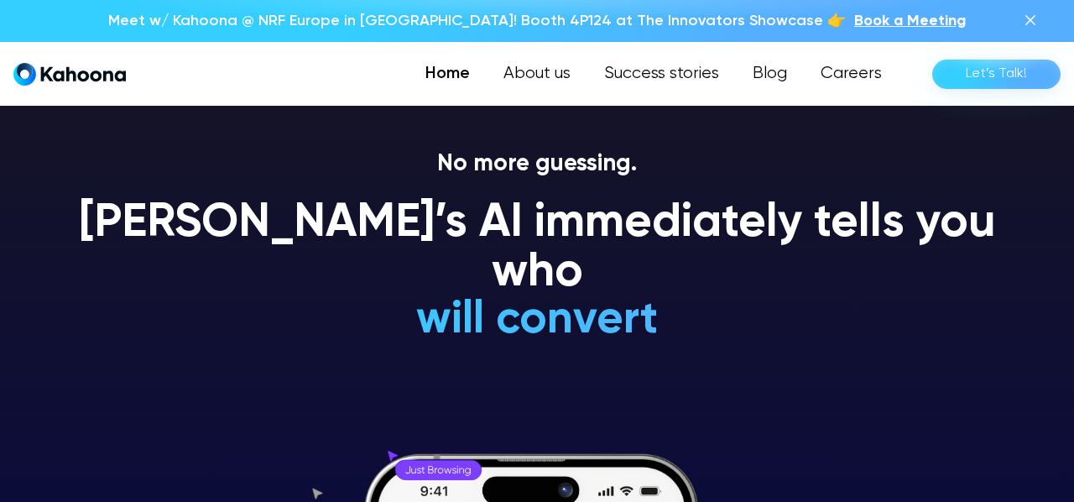  Describe the element at coordinates (447, 74) in the screenshot. I see `a: Home` at that location.